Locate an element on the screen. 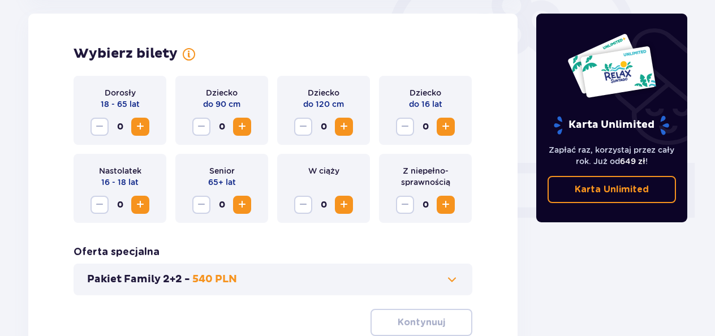 Image resolution: width=715 pixels, height=336 pixels. h3: Oferta specjalna is located at coordinates (116, 252).